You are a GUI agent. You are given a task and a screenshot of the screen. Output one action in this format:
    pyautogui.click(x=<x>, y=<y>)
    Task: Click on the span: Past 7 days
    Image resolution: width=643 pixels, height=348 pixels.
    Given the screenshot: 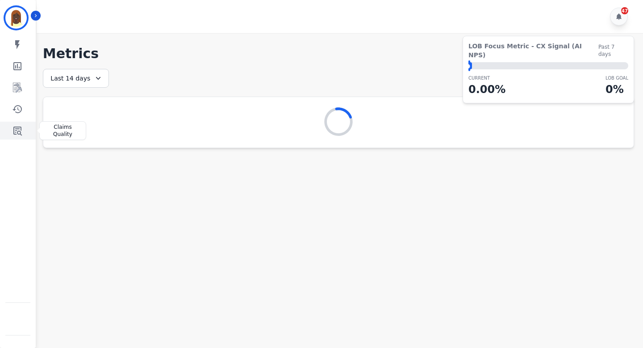 What is the action you would take?
    pyautogui.click(x=613, y=50)
    